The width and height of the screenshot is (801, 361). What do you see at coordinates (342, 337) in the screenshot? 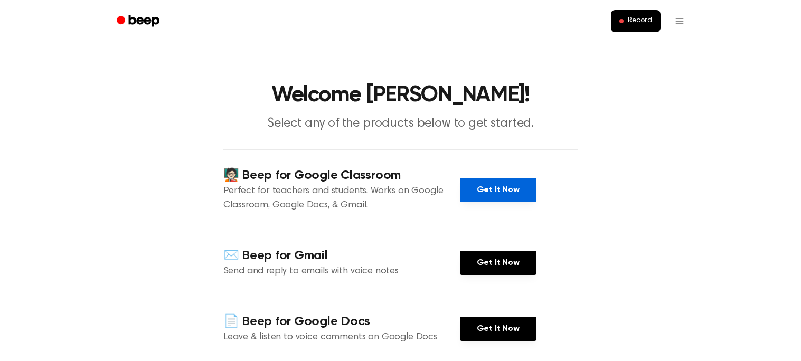
I see `p: Leave & listen to voice comments on Google Docs` at bounding box center [342, 337].